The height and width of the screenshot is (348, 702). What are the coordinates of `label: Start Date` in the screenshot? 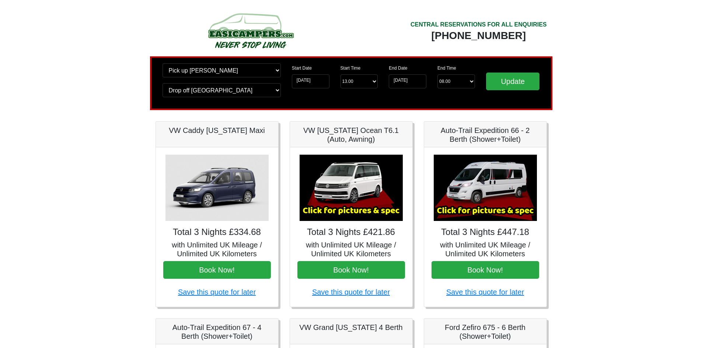 It's located at (302, 68).